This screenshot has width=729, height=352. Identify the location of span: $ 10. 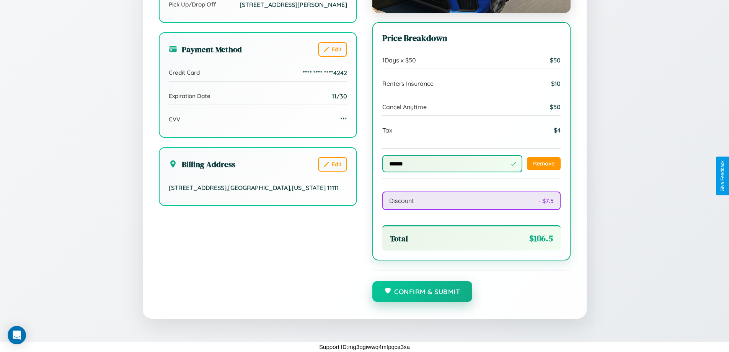
(556, 83).